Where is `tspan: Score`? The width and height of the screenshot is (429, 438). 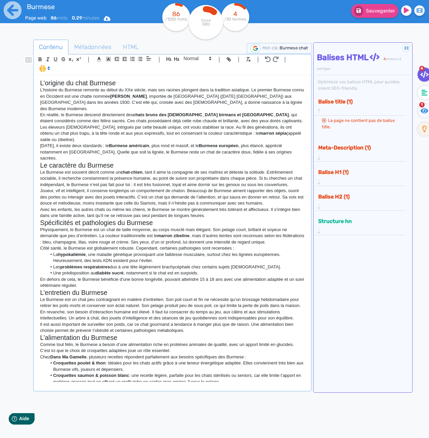 tspan: Score is located at coordinates (206, 20).